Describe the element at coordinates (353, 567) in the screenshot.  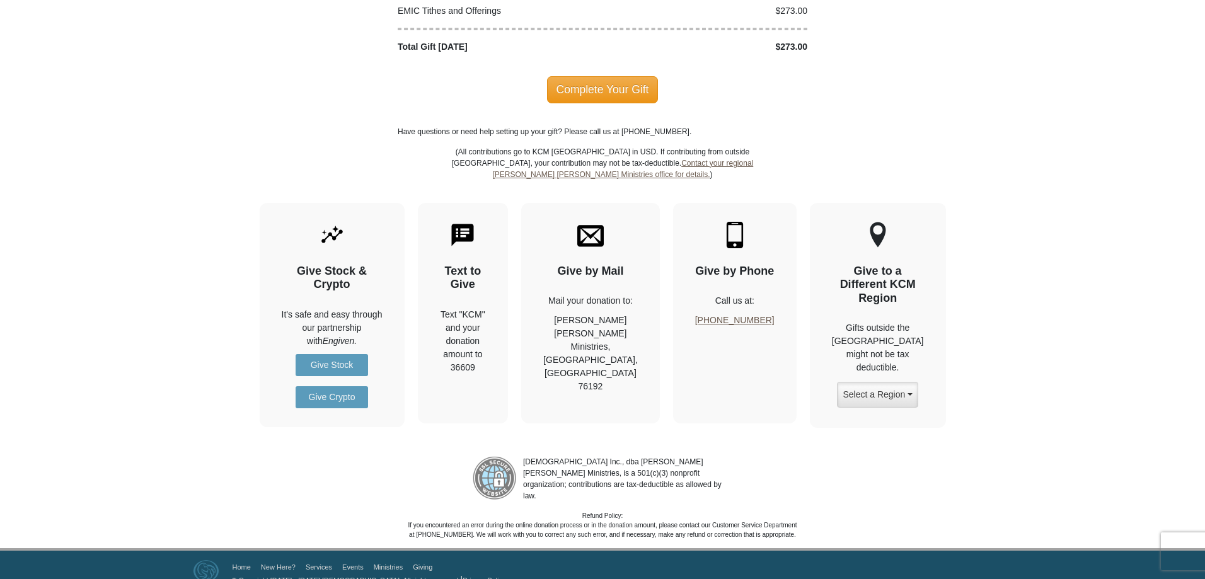
I see `a: Events` at that location.